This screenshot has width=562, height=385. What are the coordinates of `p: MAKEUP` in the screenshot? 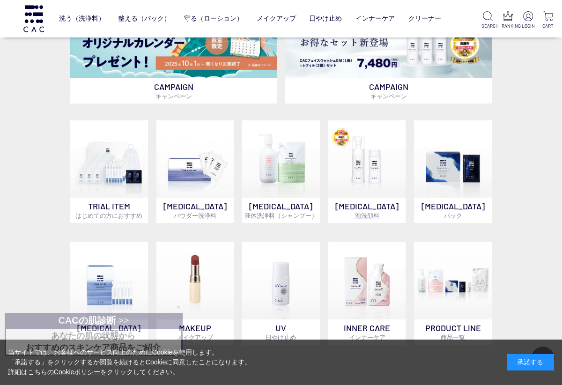 It's located at (195, 332).